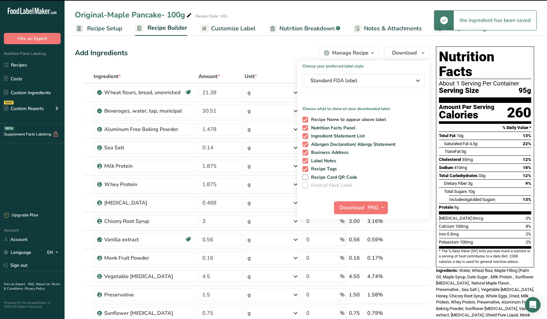  Describe the element at coordinates (467, 159) in the screenshot. I see `span: 35mg` at that location.